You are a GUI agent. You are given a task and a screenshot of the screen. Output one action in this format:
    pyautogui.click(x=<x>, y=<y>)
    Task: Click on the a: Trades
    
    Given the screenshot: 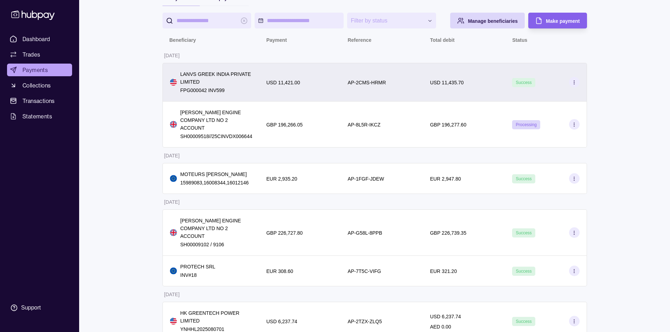 What is the action you would take?
    pyautogui.click(x=39, y=54)
    